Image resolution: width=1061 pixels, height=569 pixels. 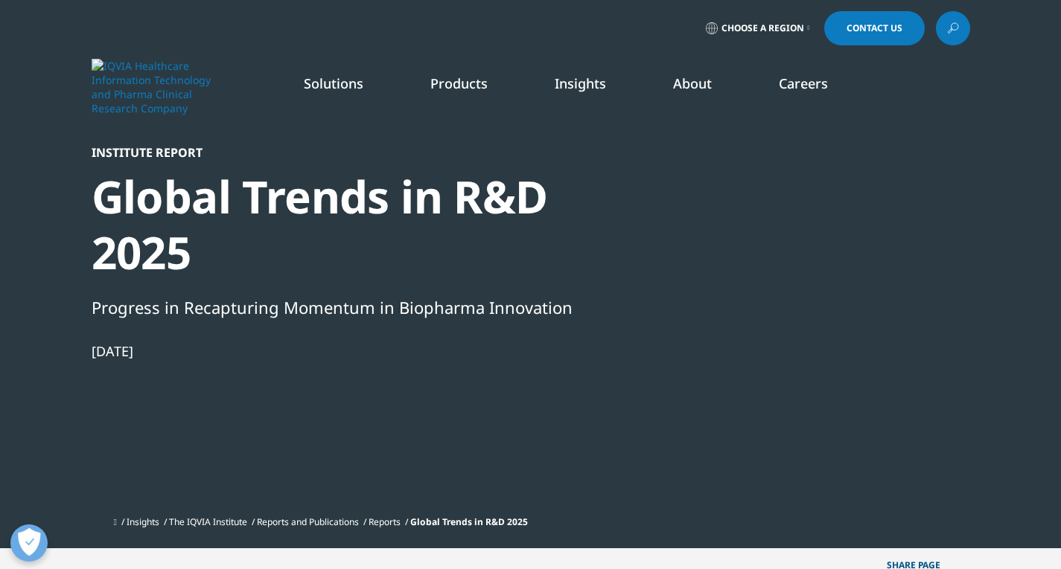 I want to click on span: Contact Us, so click(x=874, y=28).